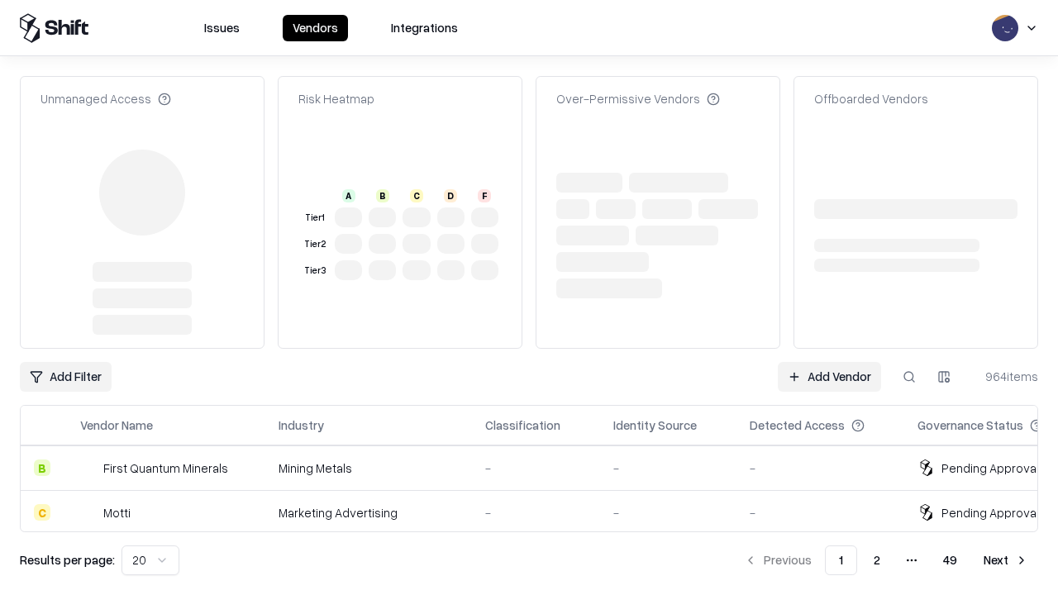  Describe the element at coordinates (451, 196) in the screenshot. I see `div: D` at that location.